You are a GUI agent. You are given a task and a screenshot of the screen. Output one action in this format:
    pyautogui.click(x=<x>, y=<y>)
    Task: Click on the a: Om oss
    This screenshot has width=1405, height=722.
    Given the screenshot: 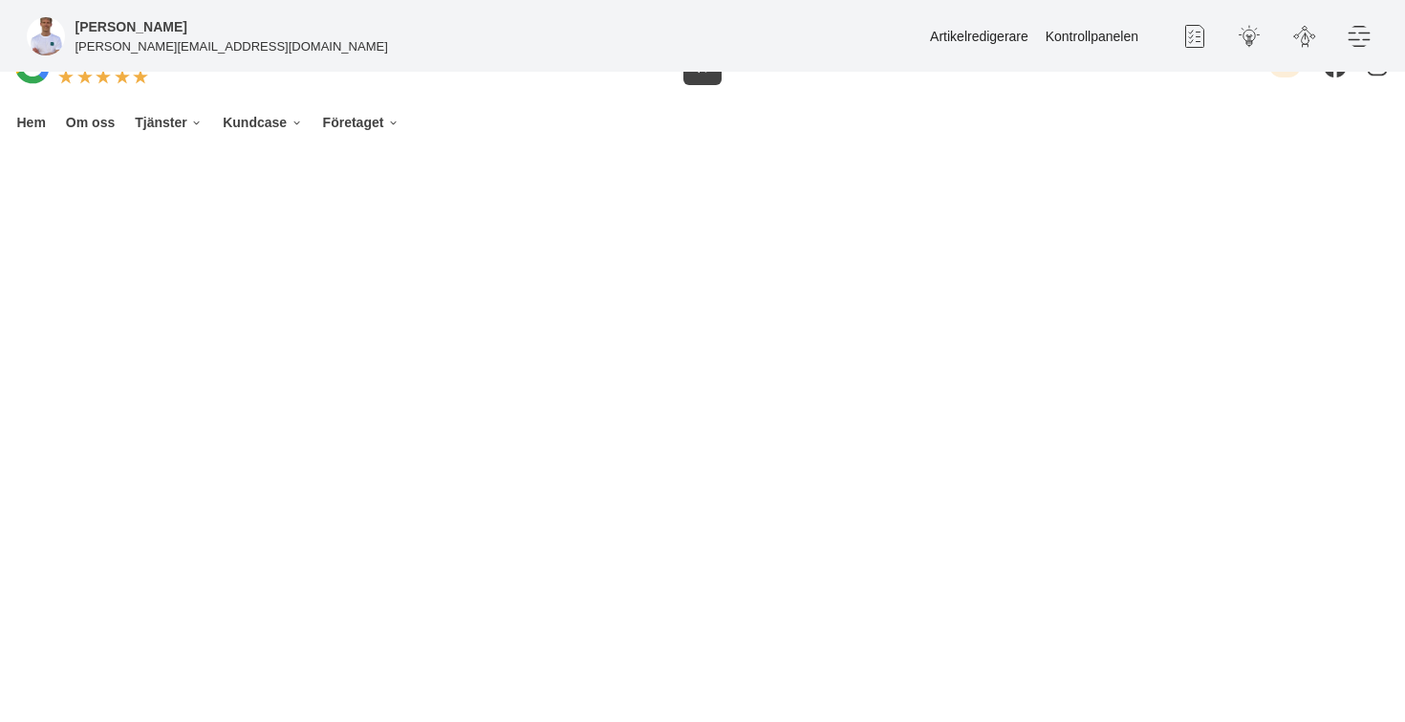 What is the action you would take?
    pyautogui.click(x=90, y=122)
    